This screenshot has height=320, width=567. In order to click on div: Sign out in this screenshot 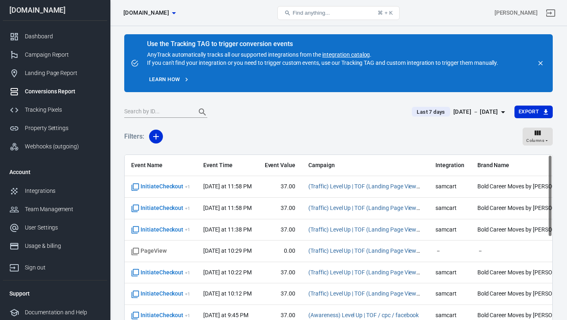, I will do `click(63, 267)`.